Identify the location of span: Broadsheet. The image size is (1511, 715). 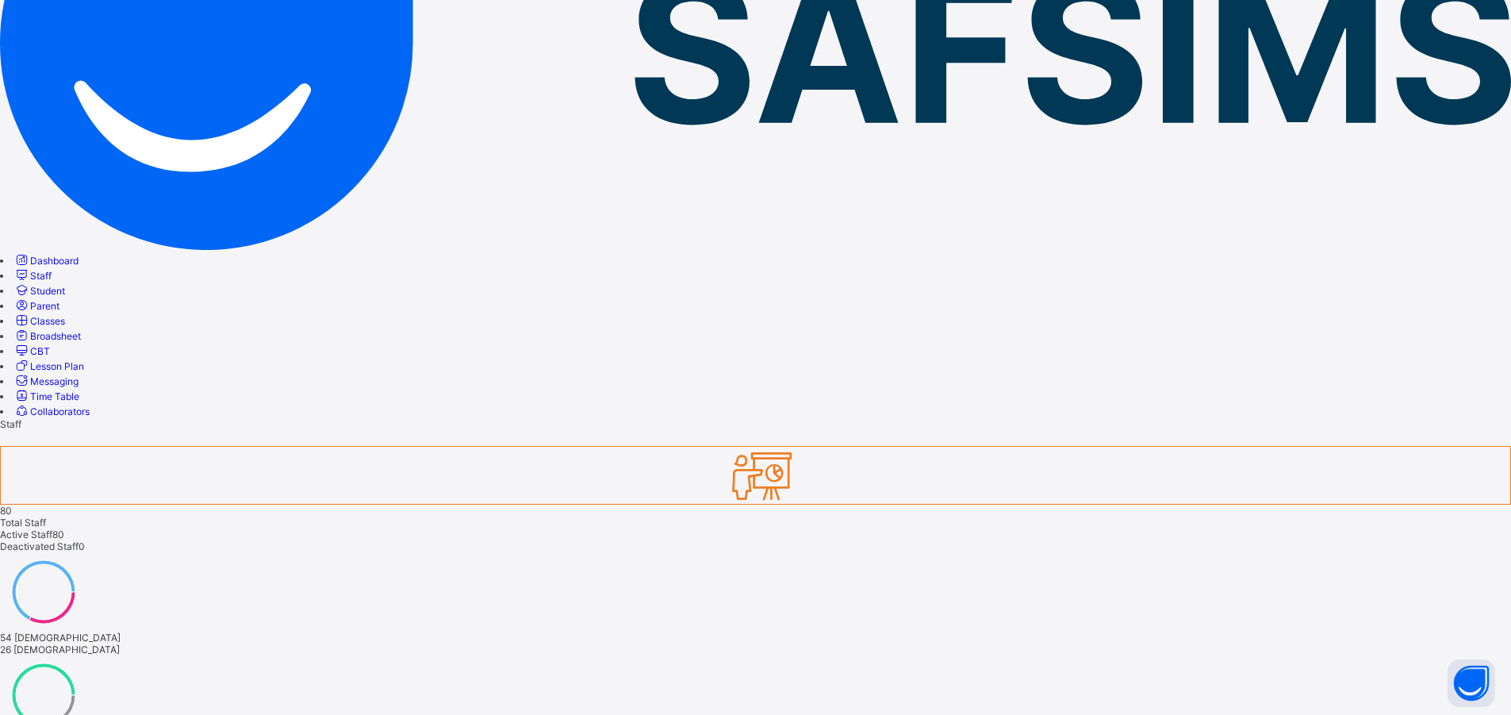
(56, 336).